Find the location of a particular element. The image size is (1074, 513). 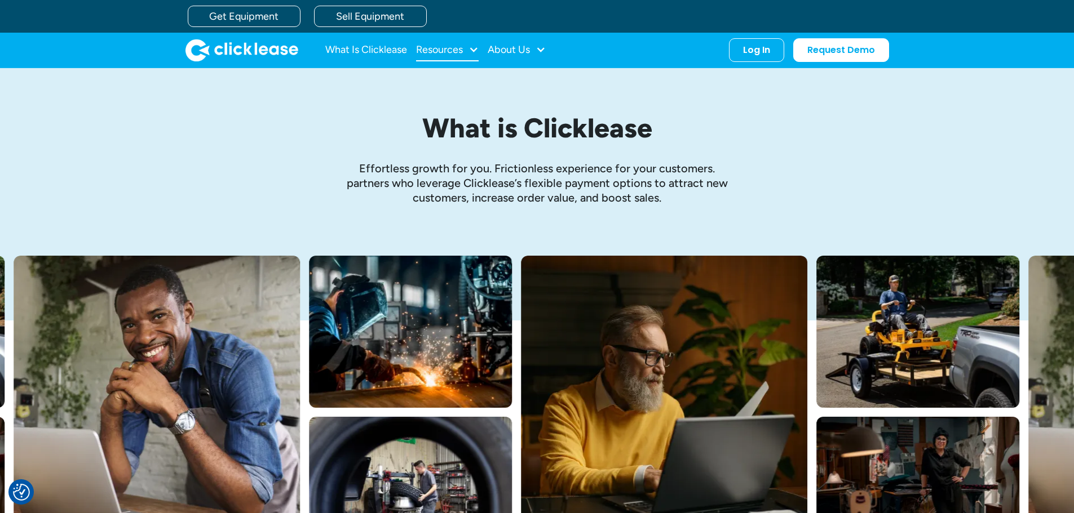

a: Request Demo is located at coordinates (841, 50).